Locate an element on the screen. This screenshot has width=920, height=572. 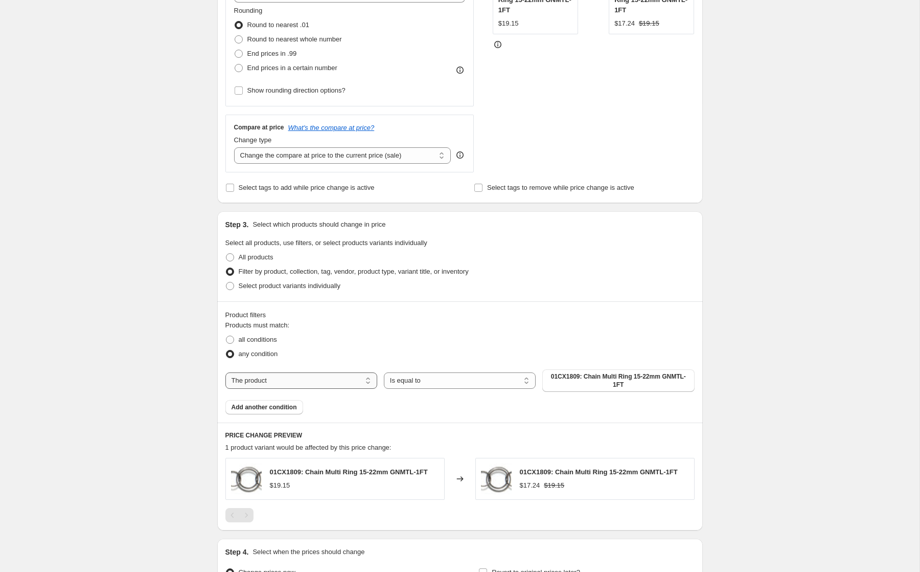
button: What's the compare at price? is located at coordinates (331, 127).